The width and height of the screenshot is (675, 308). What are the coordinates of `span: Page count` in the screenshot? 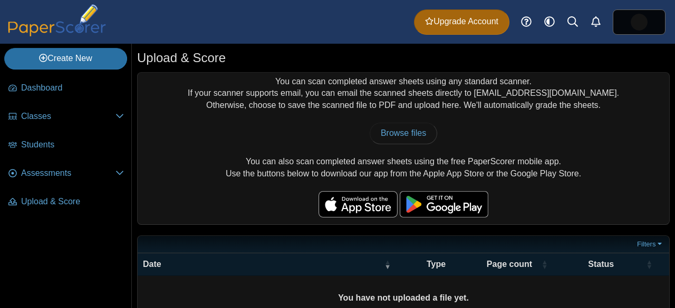 It's located at (509, 264).